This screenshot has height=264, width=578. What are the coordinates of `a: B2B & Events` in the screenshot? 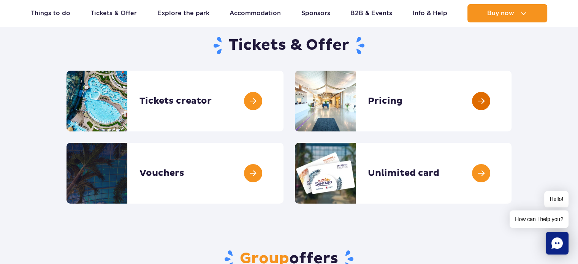 It's located at (371, 13).